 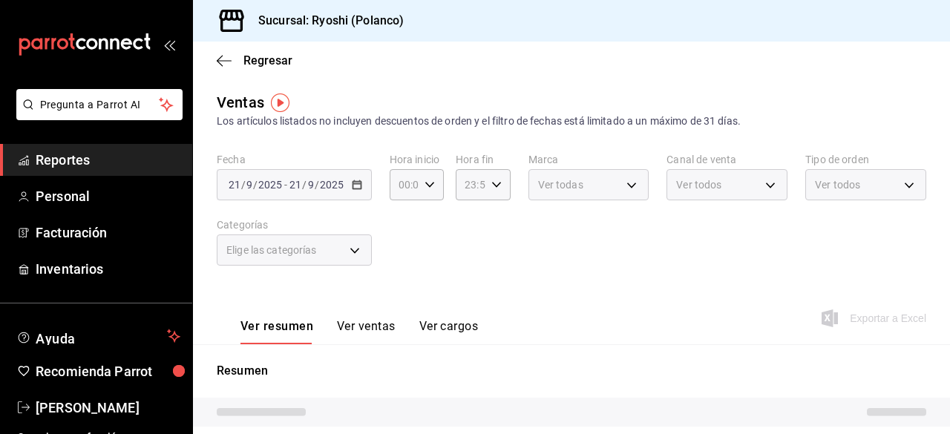 I want to click on label: Hora inicio, so click(x=416, y=160).